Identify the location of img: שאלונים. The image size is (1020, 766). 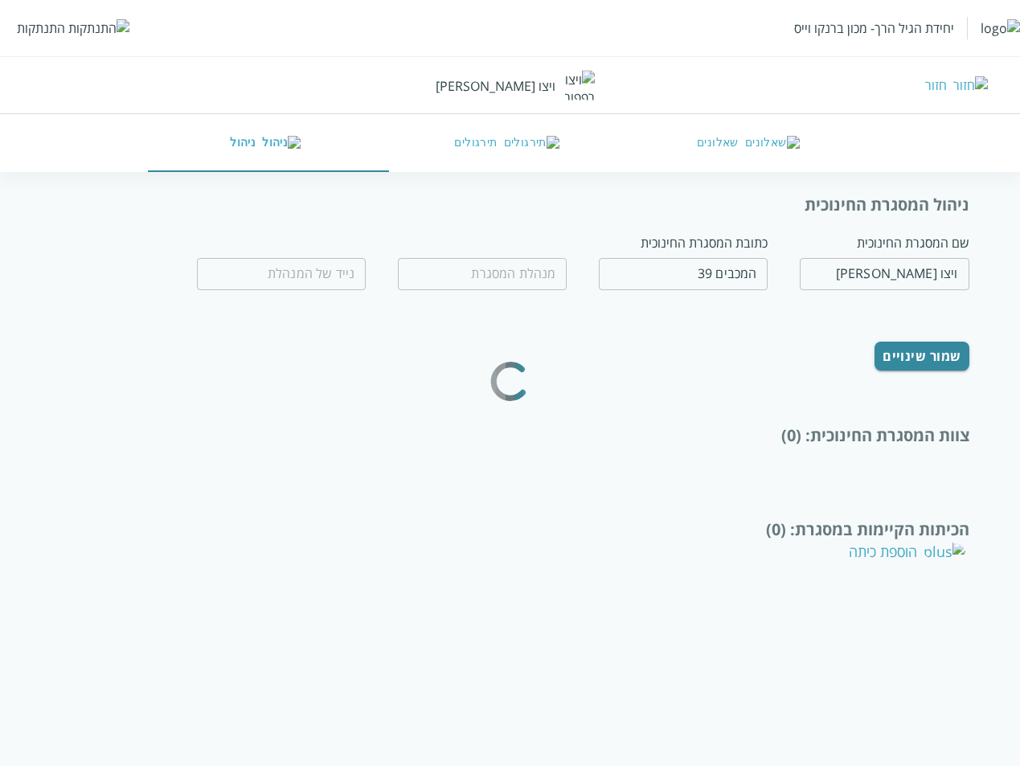
(772, 143).